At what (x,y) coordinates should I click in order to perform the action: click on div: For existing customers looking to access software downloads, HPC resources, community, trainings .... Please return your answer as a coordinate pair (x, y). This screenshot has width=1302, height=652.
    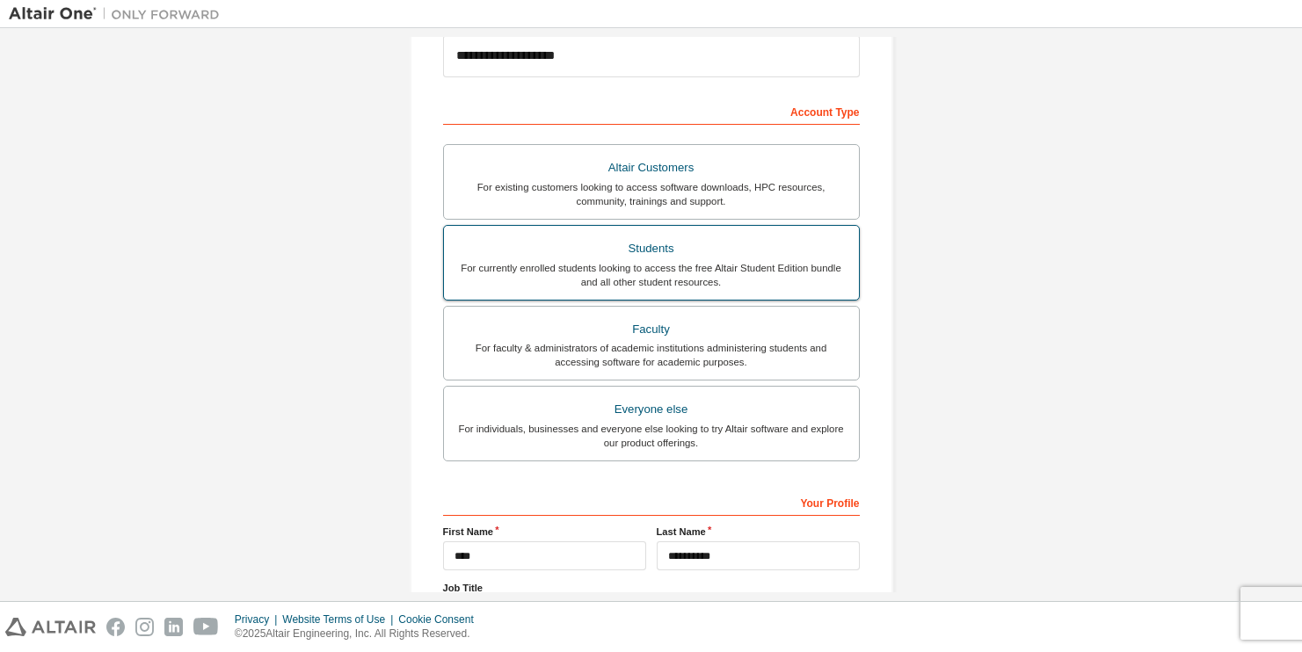
    Looking at the image, I should click on (651, 194).